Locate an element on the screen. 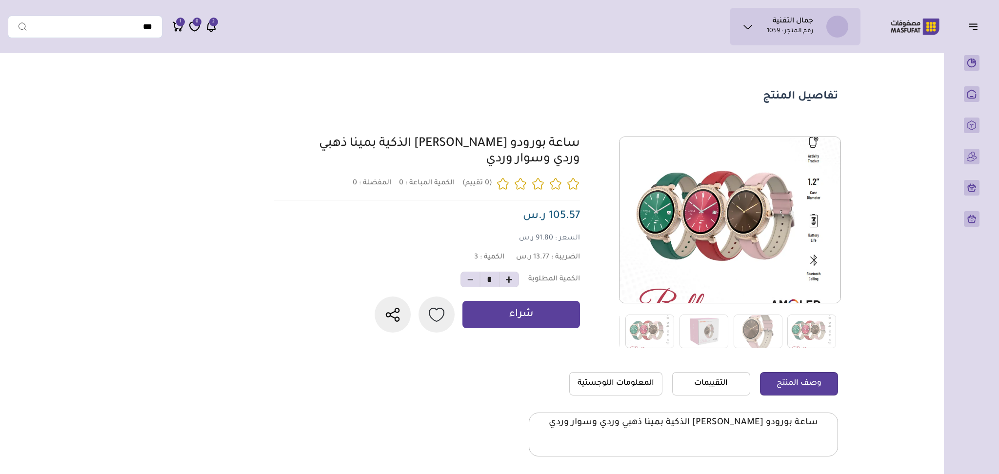 The height and width of the screenshot is (474, 999). a: 2 is located at coordinates (211, 26).